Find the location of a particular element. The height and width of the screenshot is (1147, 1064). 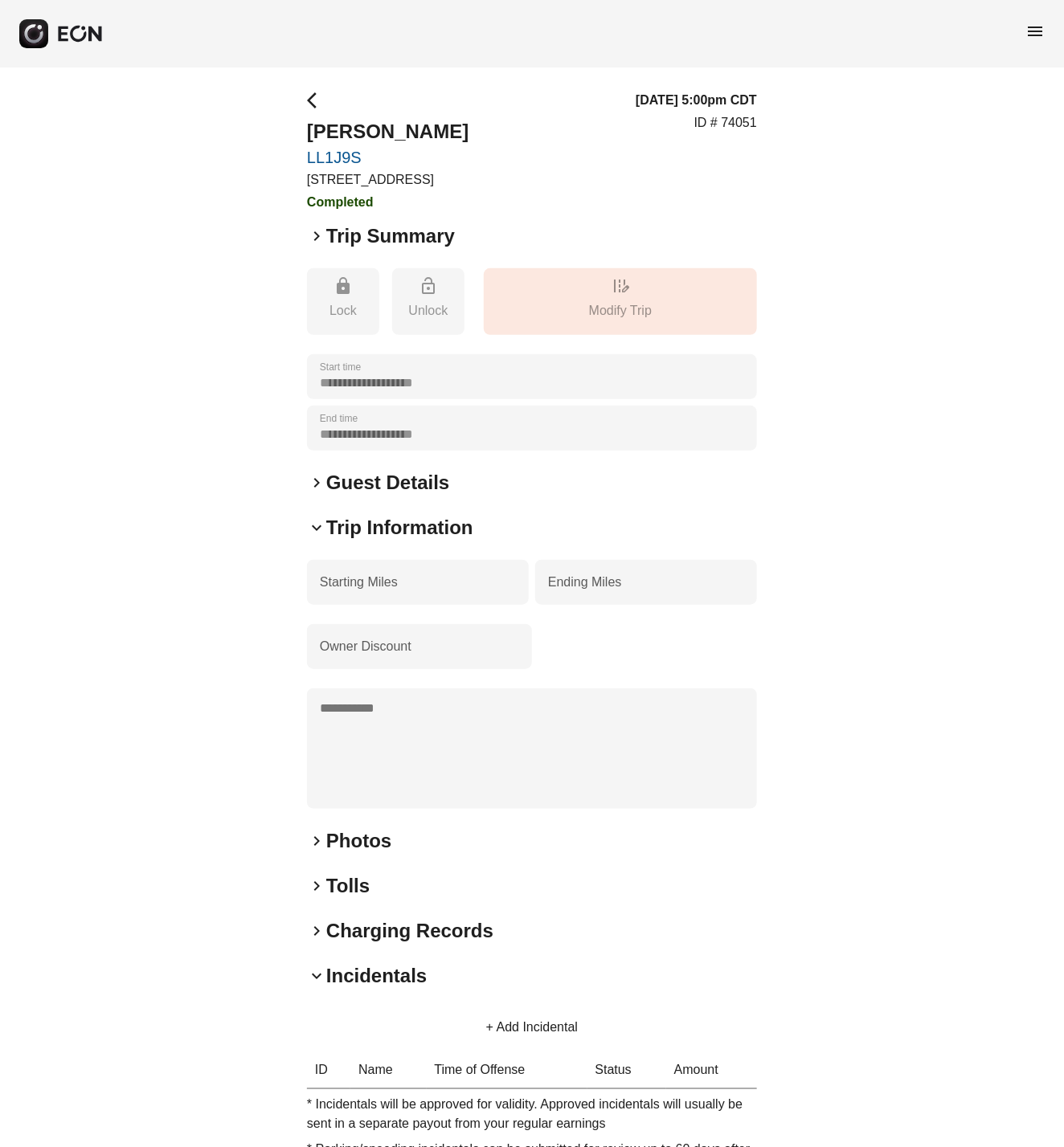

h2: Photos is located at coordinates (359, 841).